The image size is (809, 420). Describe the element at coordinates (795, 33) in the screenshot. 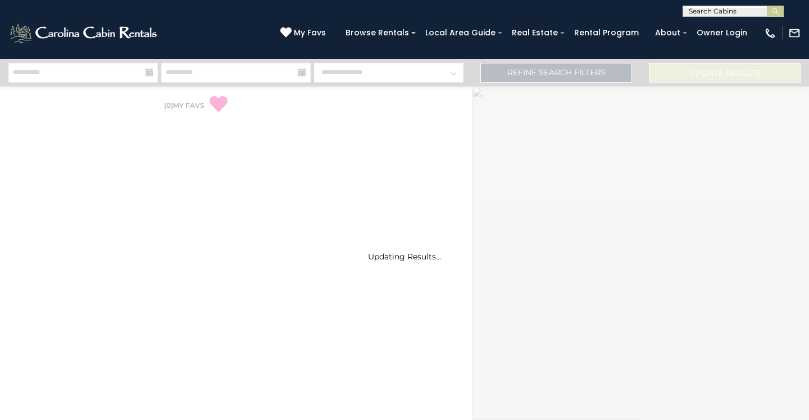

I see `img: mail-regular-white.png` at that location.